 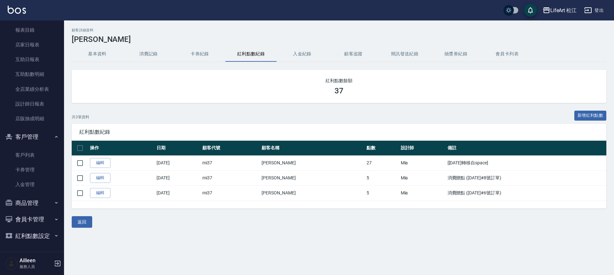 I want to click on th: 操作, so click(x=122, y=148).